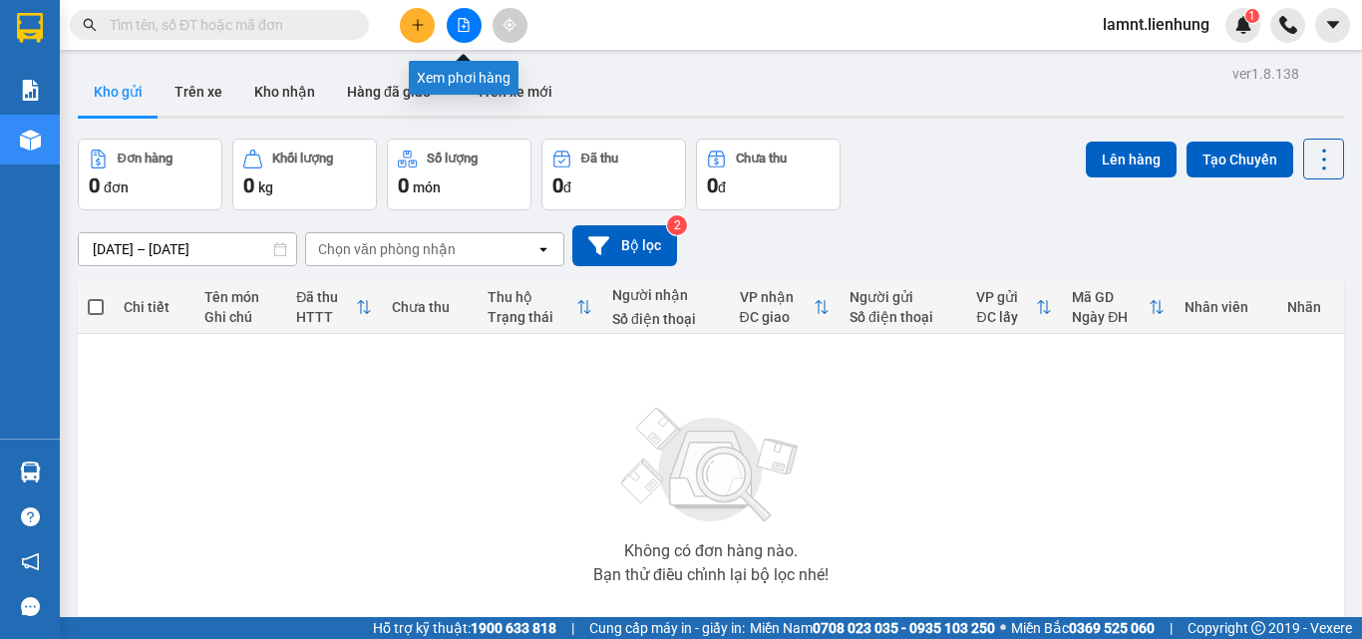 This screenshot has width=1362, height=639. Describe the element at coordinates (465, 628) in the screenshot. I see `span: Hỗ trợ kỹ thuật:` at that location.